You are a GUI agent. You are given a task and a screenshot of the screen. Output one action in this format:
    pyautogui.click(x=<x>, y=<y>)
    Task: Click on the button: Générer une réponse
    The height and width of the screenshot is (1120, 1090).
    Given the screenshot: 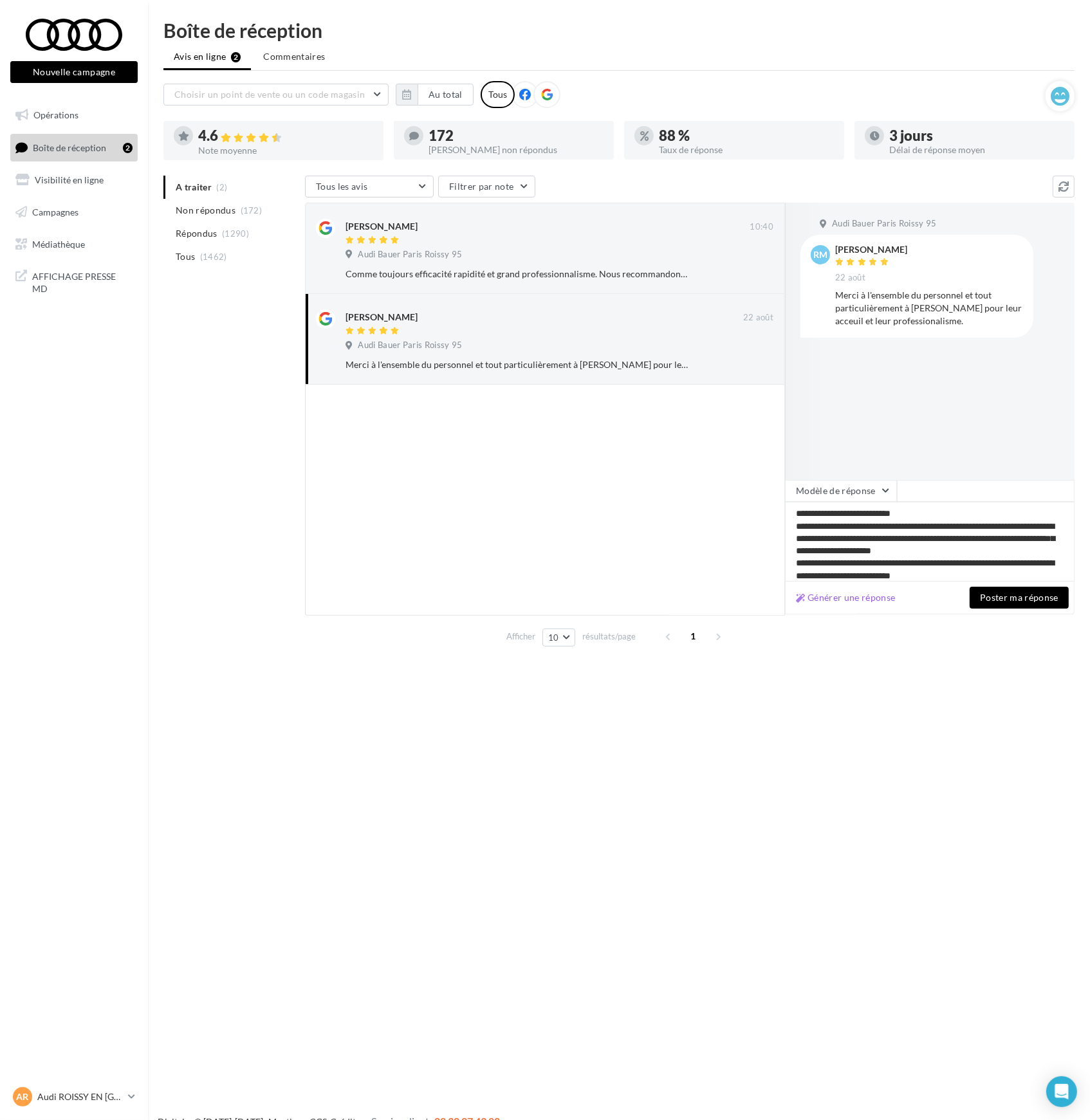 What is the action you would take?
    pyautogui.click(x=845, y=597)
    